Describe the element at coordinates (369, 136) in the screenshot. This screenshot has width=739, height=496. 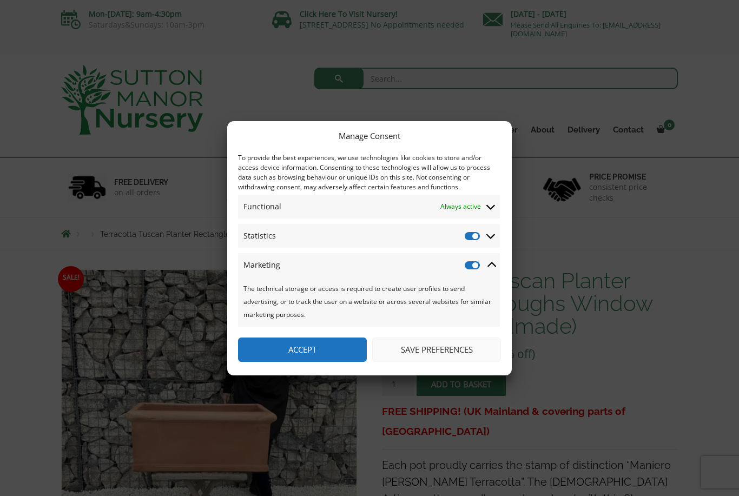
I see `div: Manage Consent` at that location.